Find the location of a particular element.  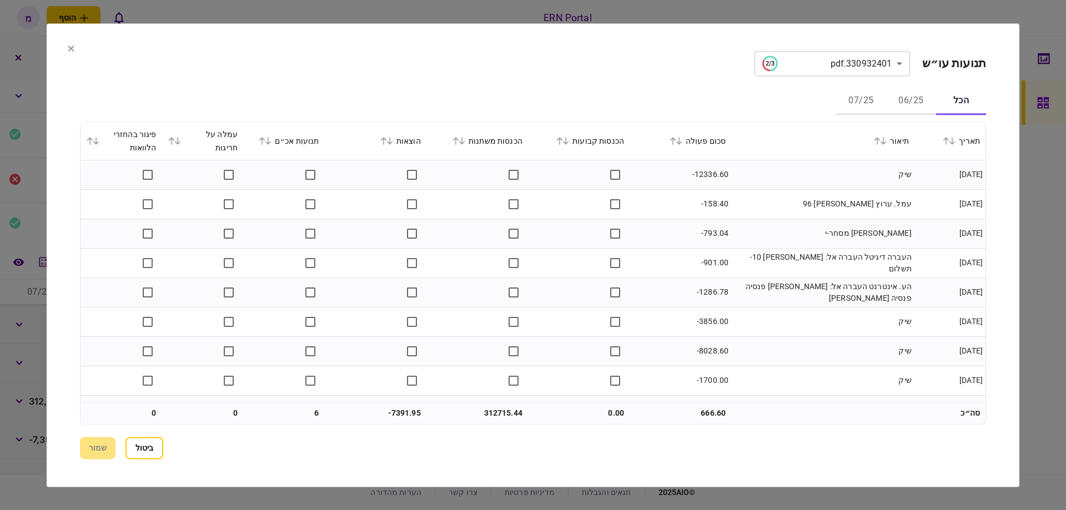

td: 6 is located at coordinates (284, 413).